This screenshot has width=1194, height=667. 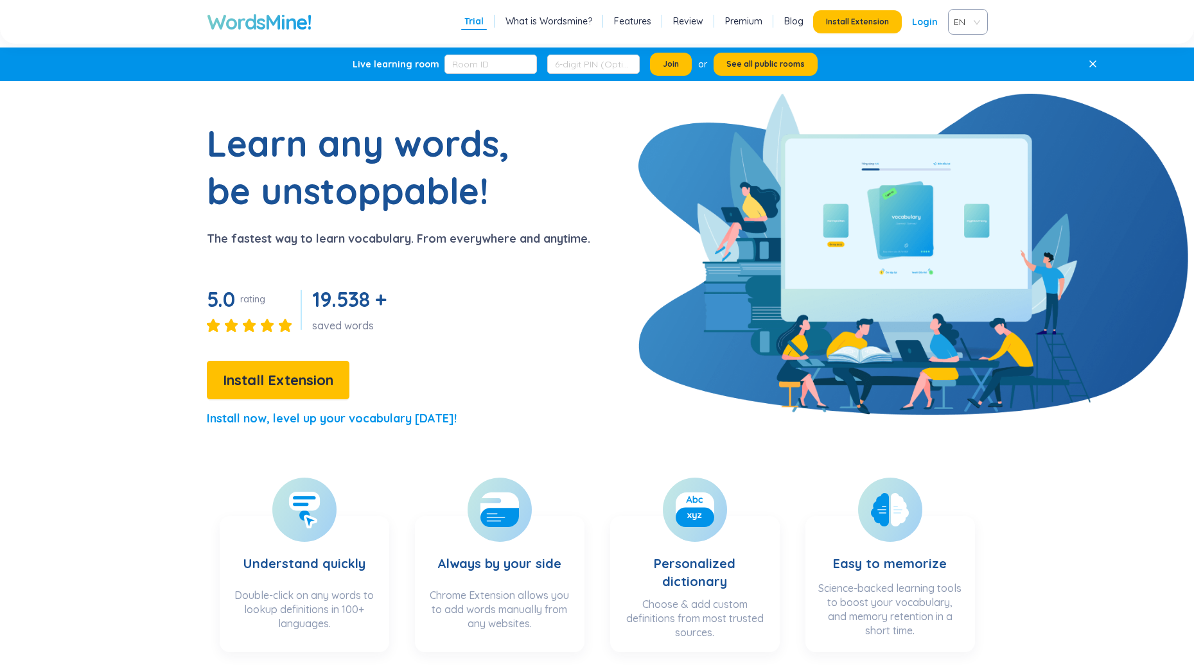 What do you see at coordinates (352, 326) in the screenshot?
I see `div: saved words` at bounding box center [352, 326].